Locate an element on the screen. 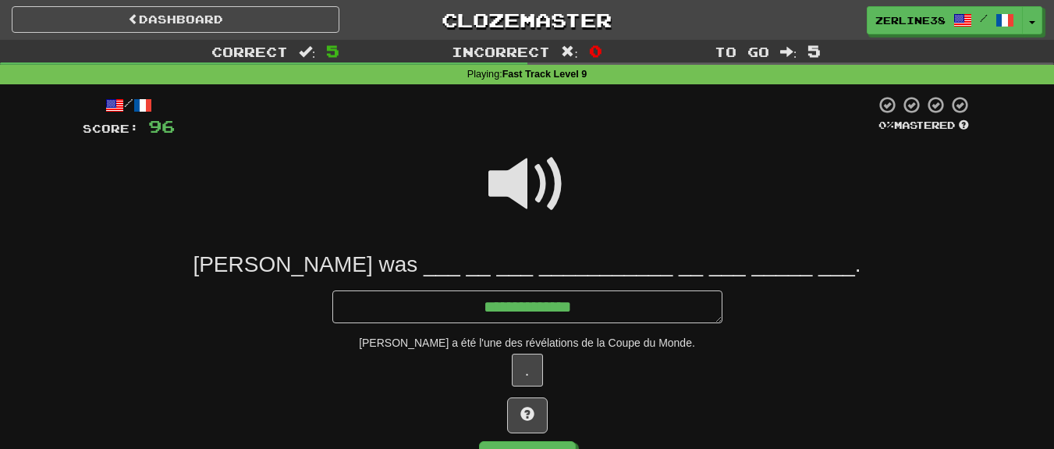 The height and width of the screenshot is (449, 1054). span: 0 % is located at coordinates (886, 125).